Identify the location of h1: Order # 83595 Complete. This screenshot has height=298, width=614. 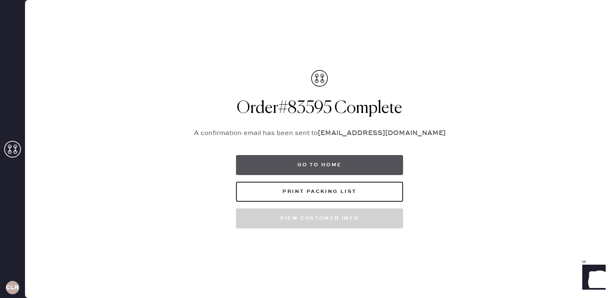
(319, 109).